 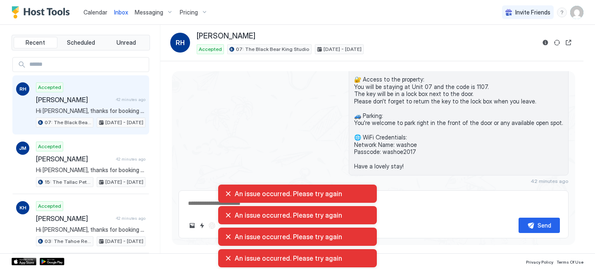 I want to click on span: Messaging, so click(x=149, y=12).